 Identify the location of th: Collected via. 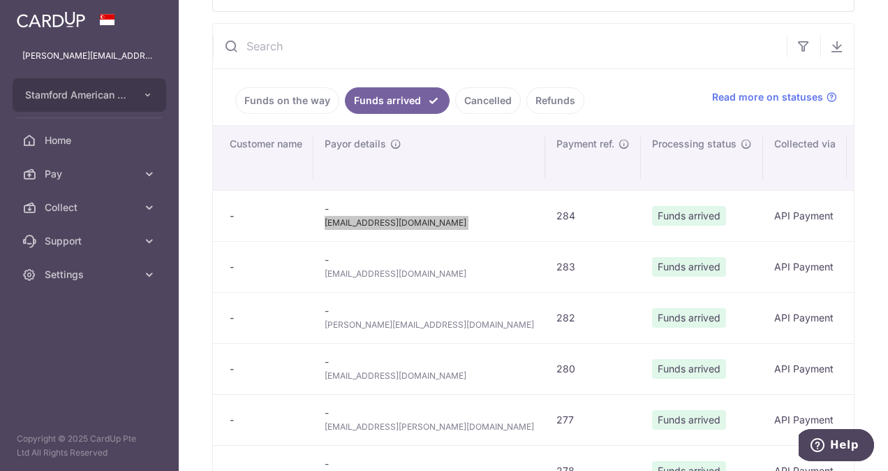
(805, 158).